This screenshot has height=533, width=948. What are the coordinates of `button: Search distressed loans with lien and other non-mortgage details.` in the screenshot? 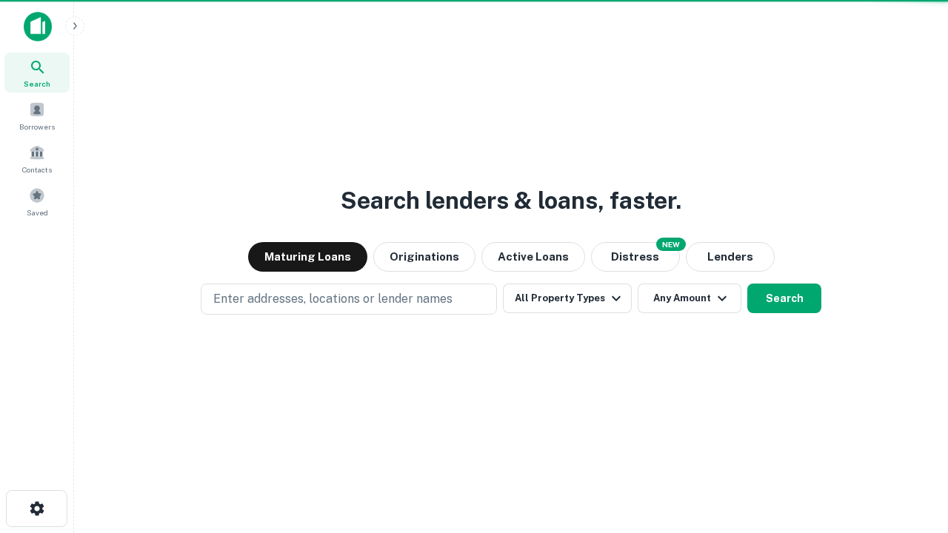 It's located at (636, 257).